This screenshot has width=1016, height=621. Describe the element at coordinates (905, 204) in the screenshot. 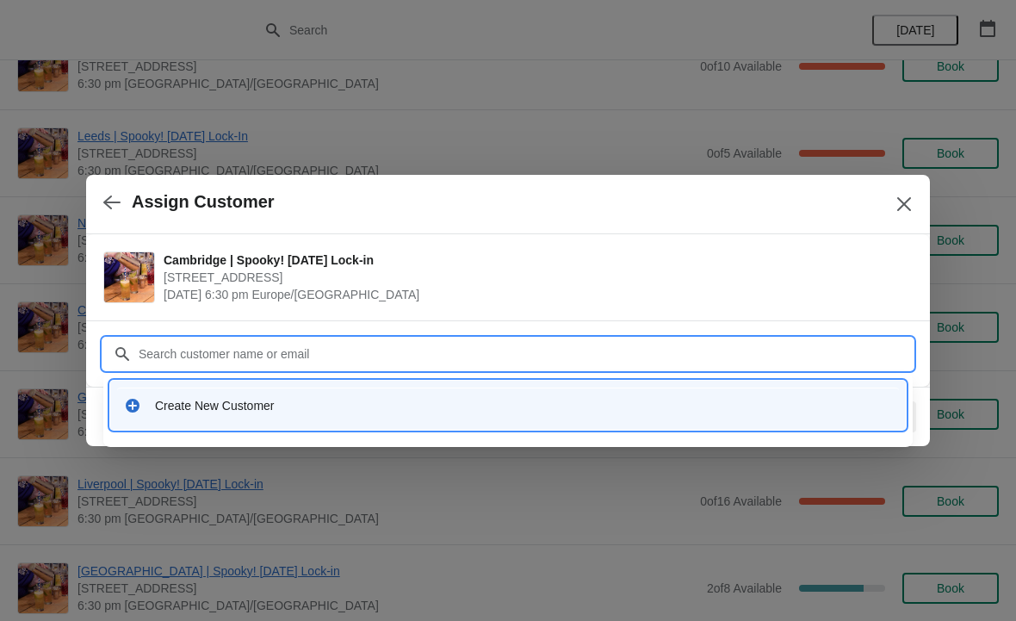

I see `button: Close` at that location.